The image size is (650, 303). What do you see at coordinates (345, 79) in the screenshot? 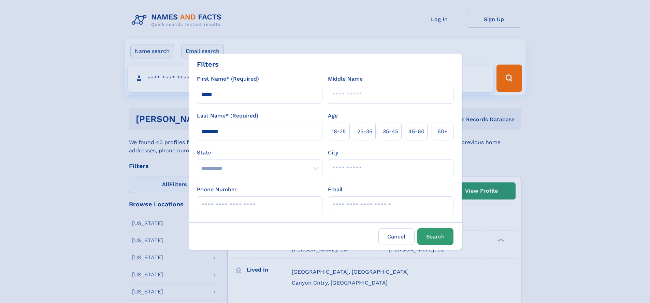
I see `label: Middle Name` at bounding box center [345, 79].